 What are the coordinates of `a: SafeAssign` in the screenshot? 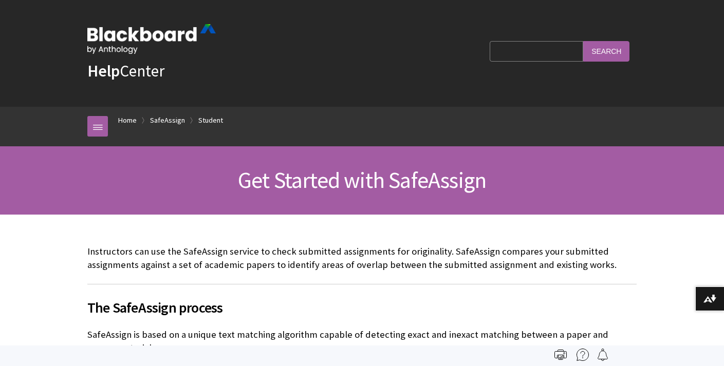 It's located at (167, 120).